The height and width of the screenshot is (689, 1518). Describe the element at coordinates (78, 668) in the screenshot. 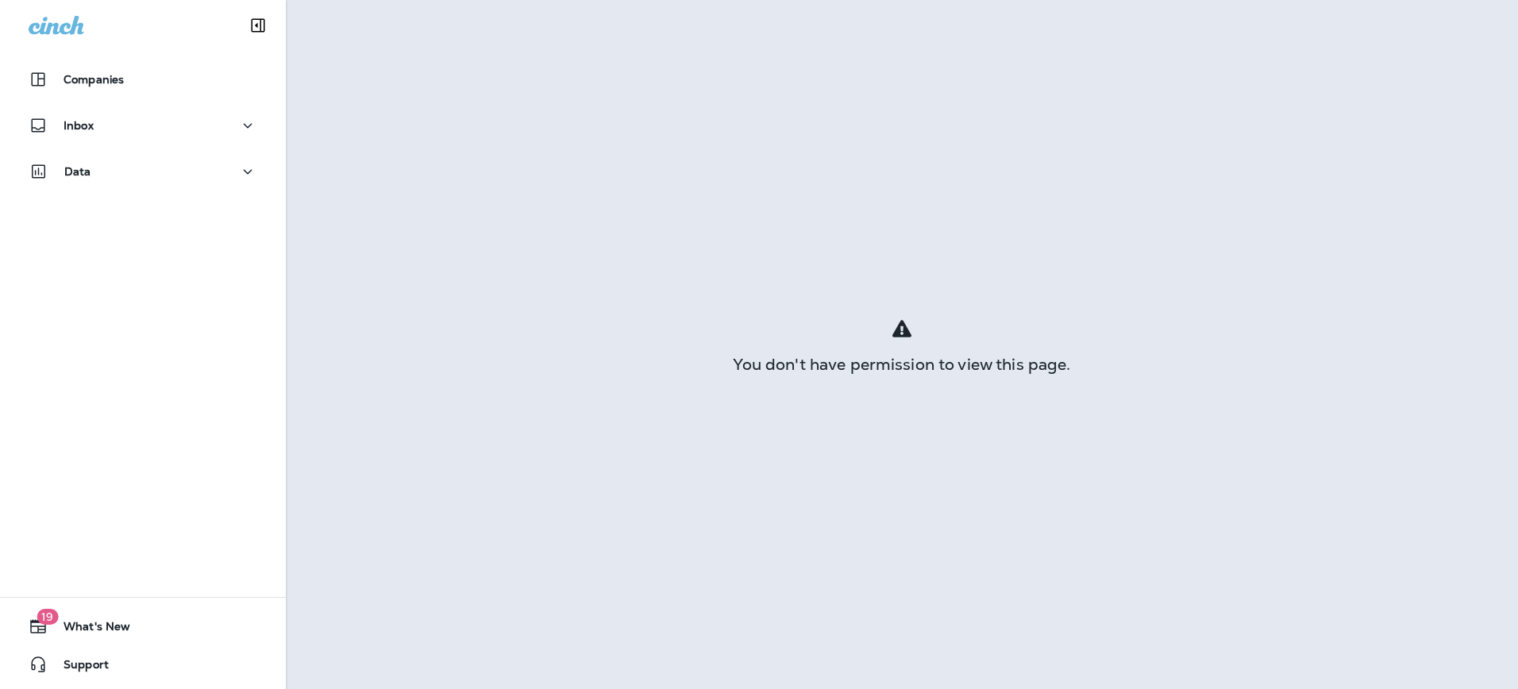

I see `span: Support` at that location.